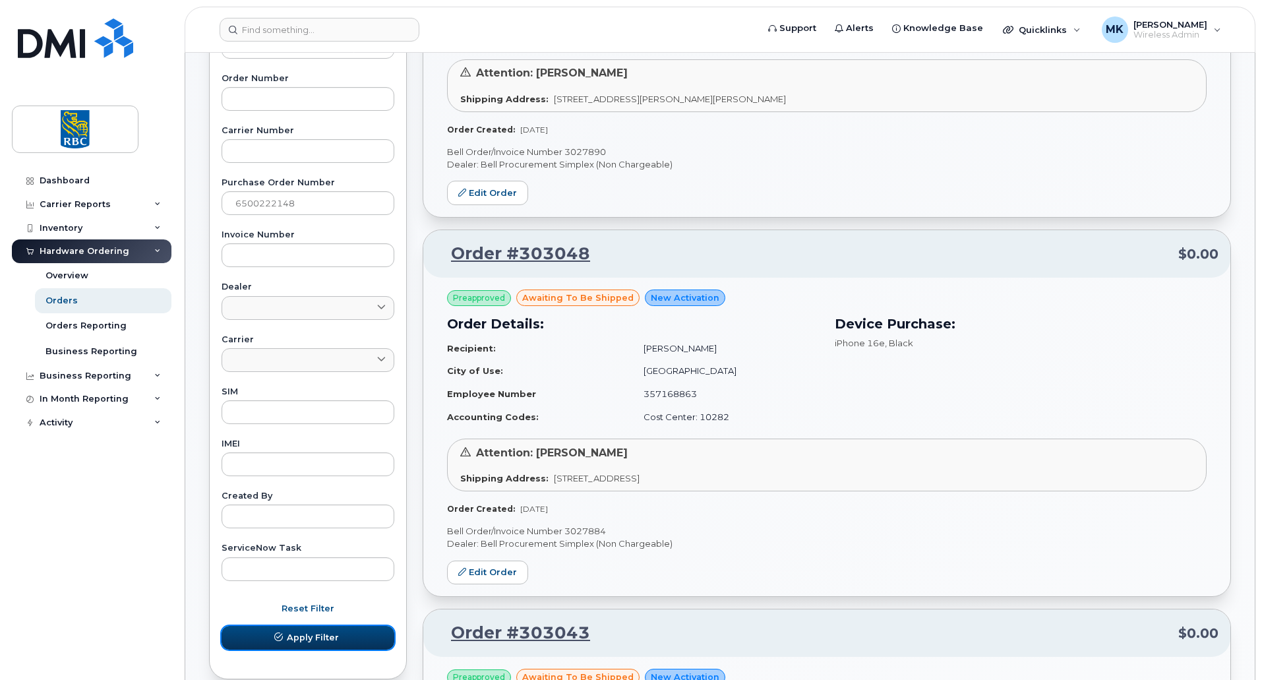 This screenshot has height=680, width=1262. I want to click on span: Reset Filter, so click(308, 608).